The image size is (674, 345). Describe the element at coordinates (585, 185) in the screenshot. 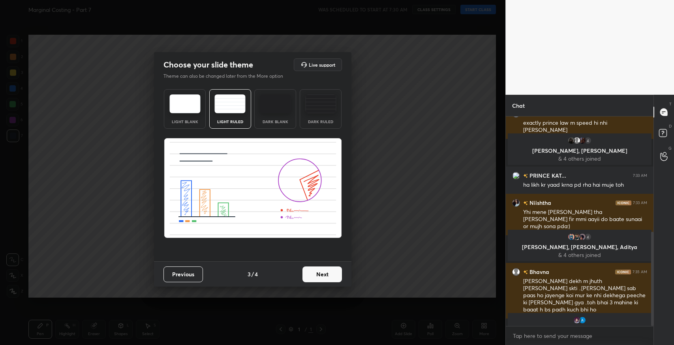

I see `div: ha likh kr yaad krna pd rha hai muje toh` at that location.